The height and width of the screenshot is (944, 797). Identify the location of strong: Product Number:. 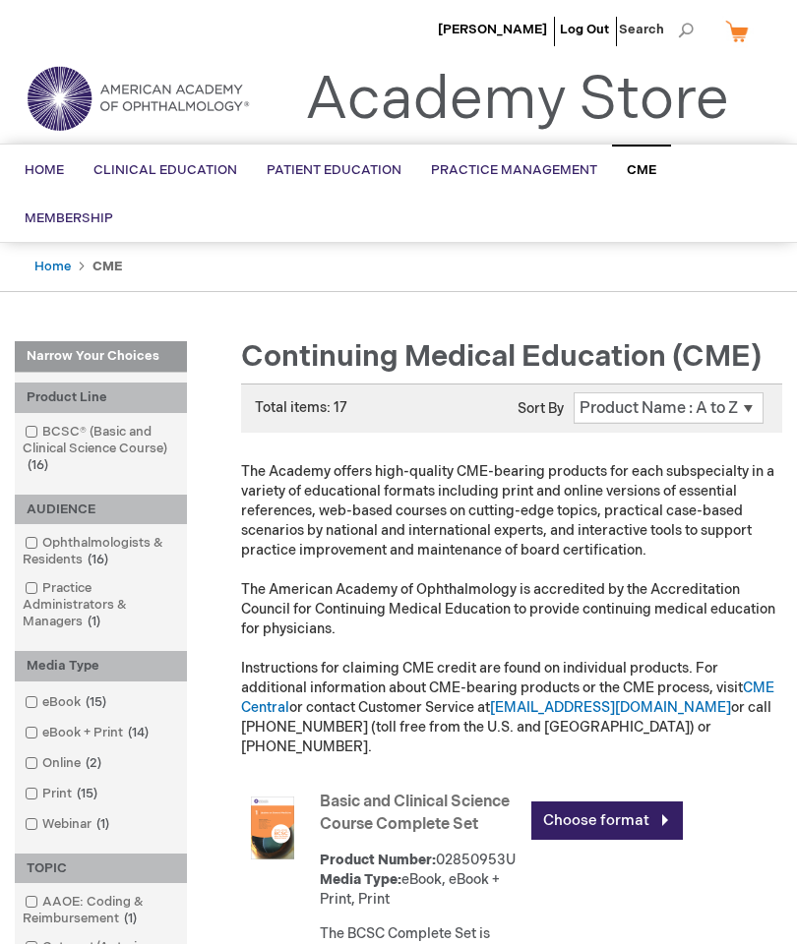
(378, 860).